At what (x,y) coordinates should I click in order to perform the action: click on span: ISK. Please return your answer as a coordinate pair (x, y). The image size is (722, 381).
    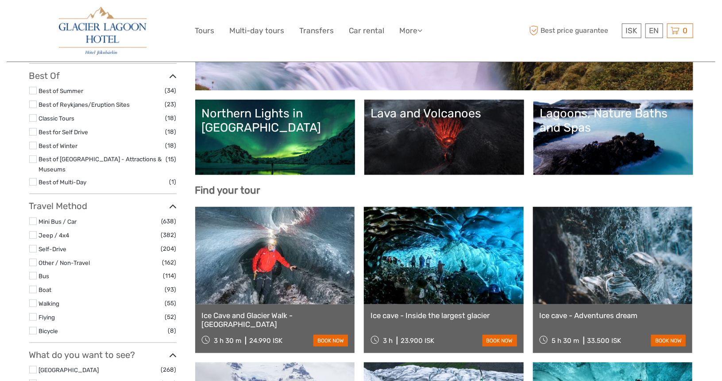
    Looking at the image, I should click on (632, 31).